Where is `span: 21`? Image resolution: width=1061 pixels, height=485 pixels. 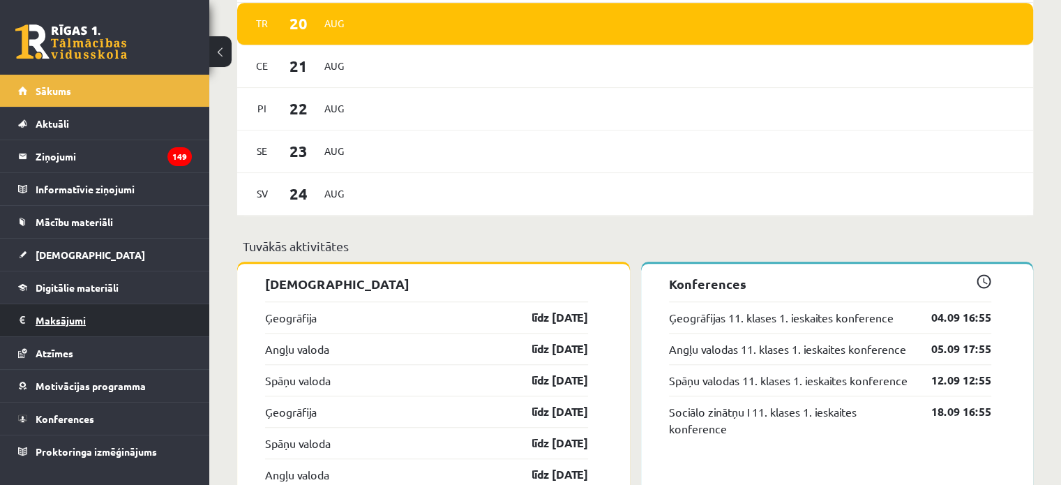 span: 21 is located at coordinates (299, 66).